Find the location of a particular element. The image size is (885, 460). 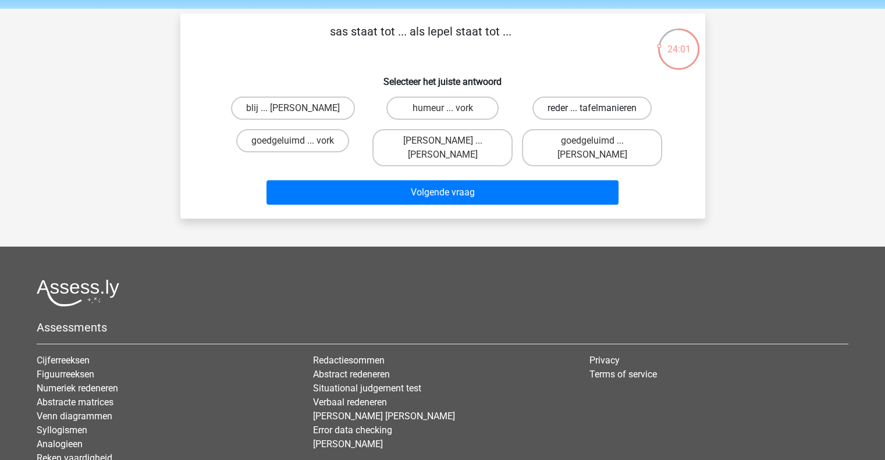

a: Situational judgement test is located at coordinates (367, 388).